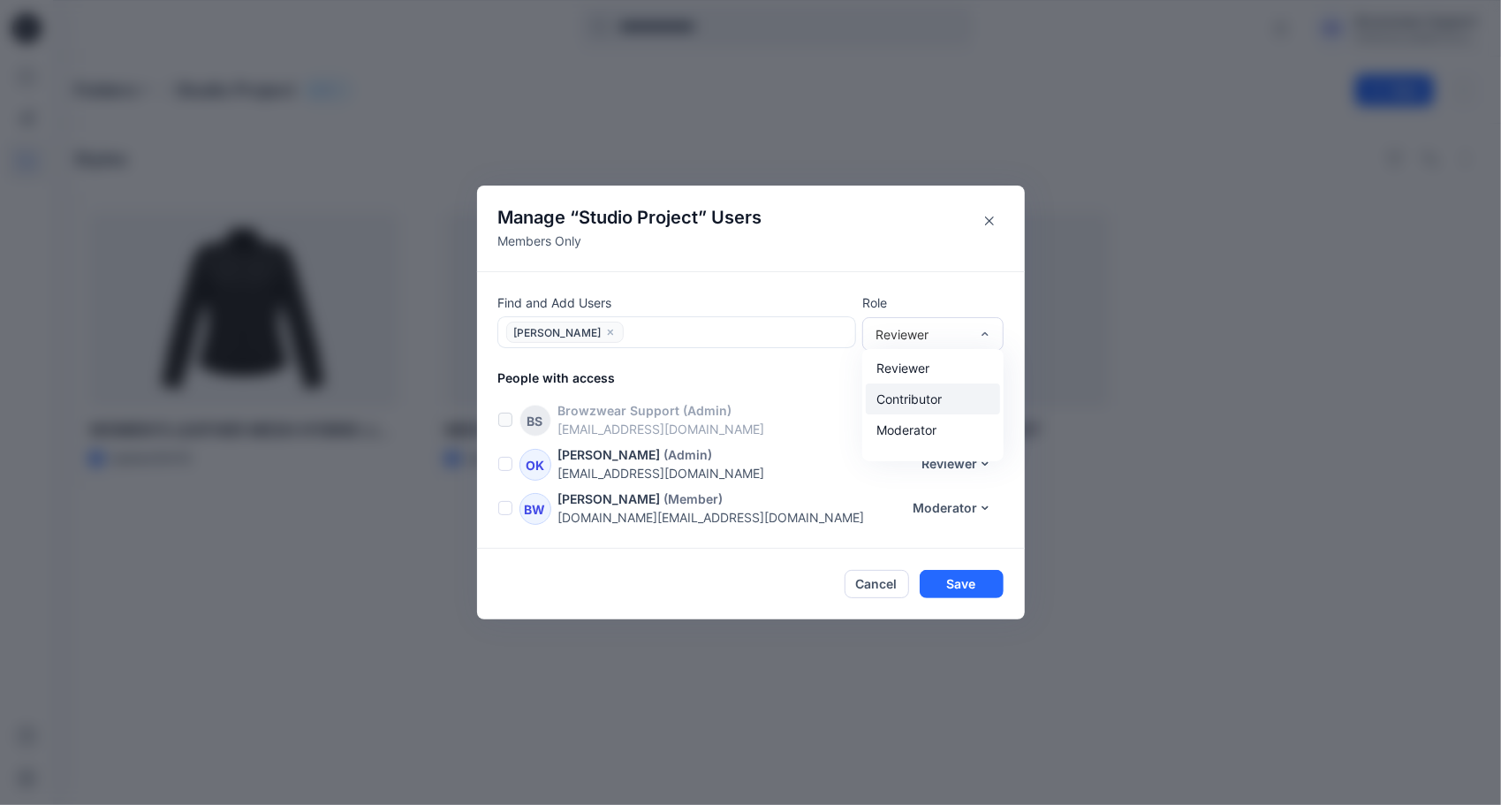 The height and width of the screenshot is (805, 1501). I want to click on button: Reviewer, so click(957, 464).